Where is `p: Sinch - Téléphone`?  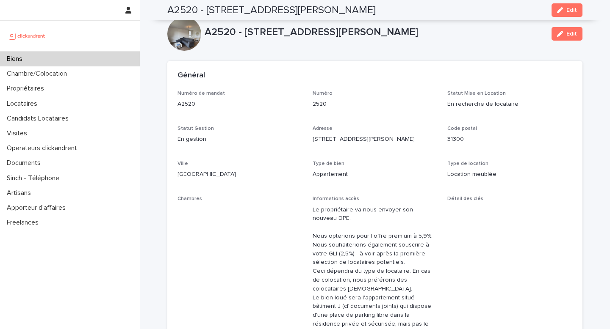
p: Sinch - Téléphone is located at coordinates (35, 178).